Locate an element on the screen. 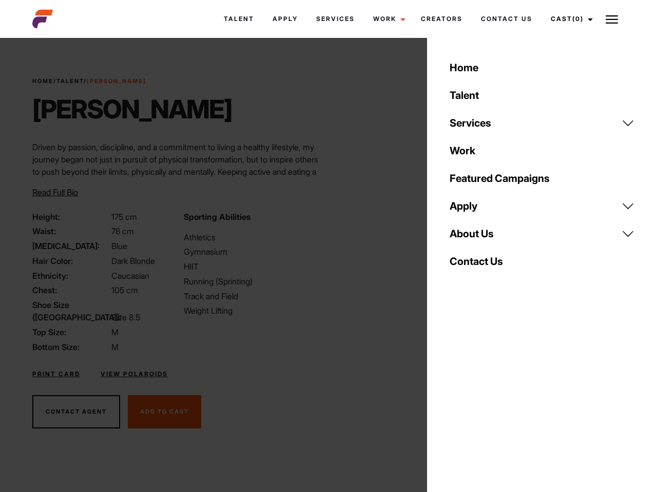 The height and width of the screenshot is (492, 657). a: Creators is located at coordinates (441, 19).